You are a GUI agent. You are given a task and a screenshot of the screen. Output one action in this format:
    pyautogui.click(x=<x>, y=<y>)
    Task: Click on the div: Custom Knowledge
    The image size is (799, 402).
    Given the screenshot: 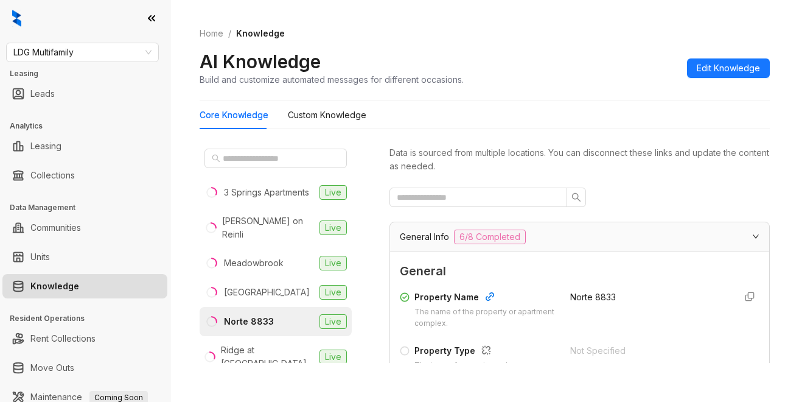 What is the action you would take?
    pyautogui.click(x=327, y=115)
    